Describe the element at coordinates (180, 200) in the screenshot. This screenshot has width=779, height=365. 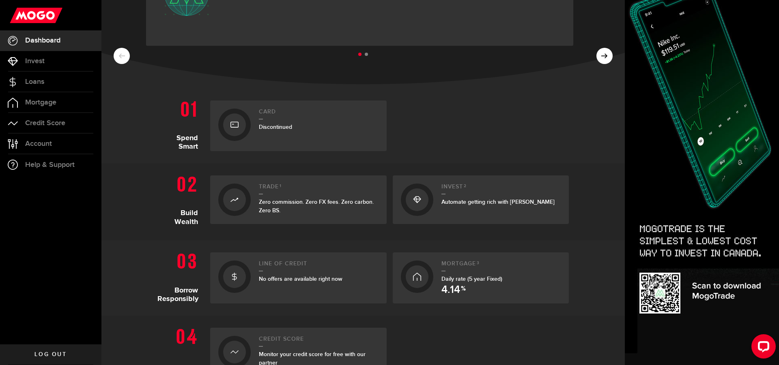
I see `h1: Build Wealth` at that location.